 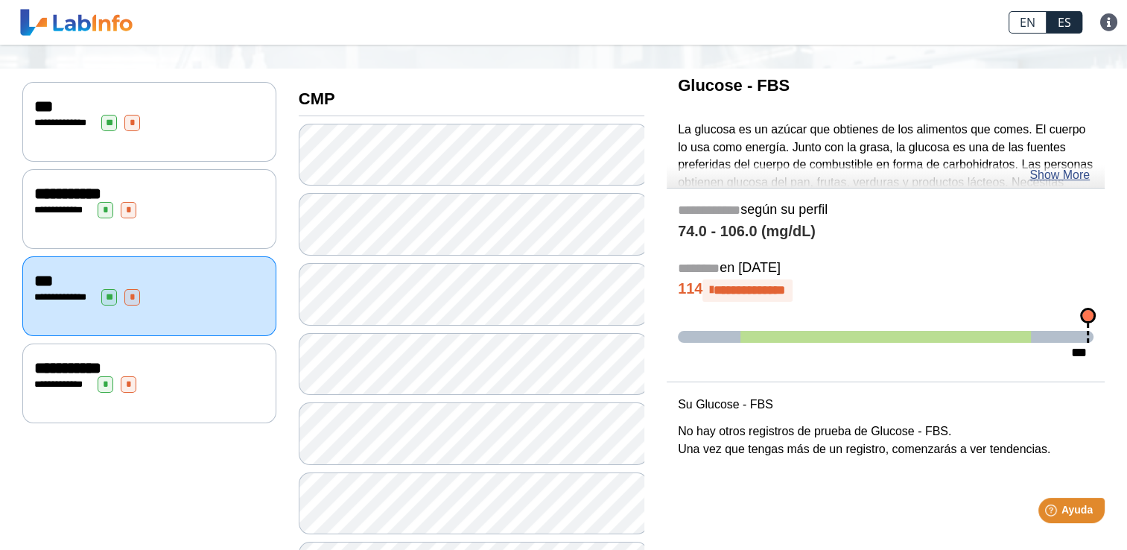 What do you see at coordinates (83, 18) in the screenshot?
I see `span: Ayuda` at bounding box center [83, 18].